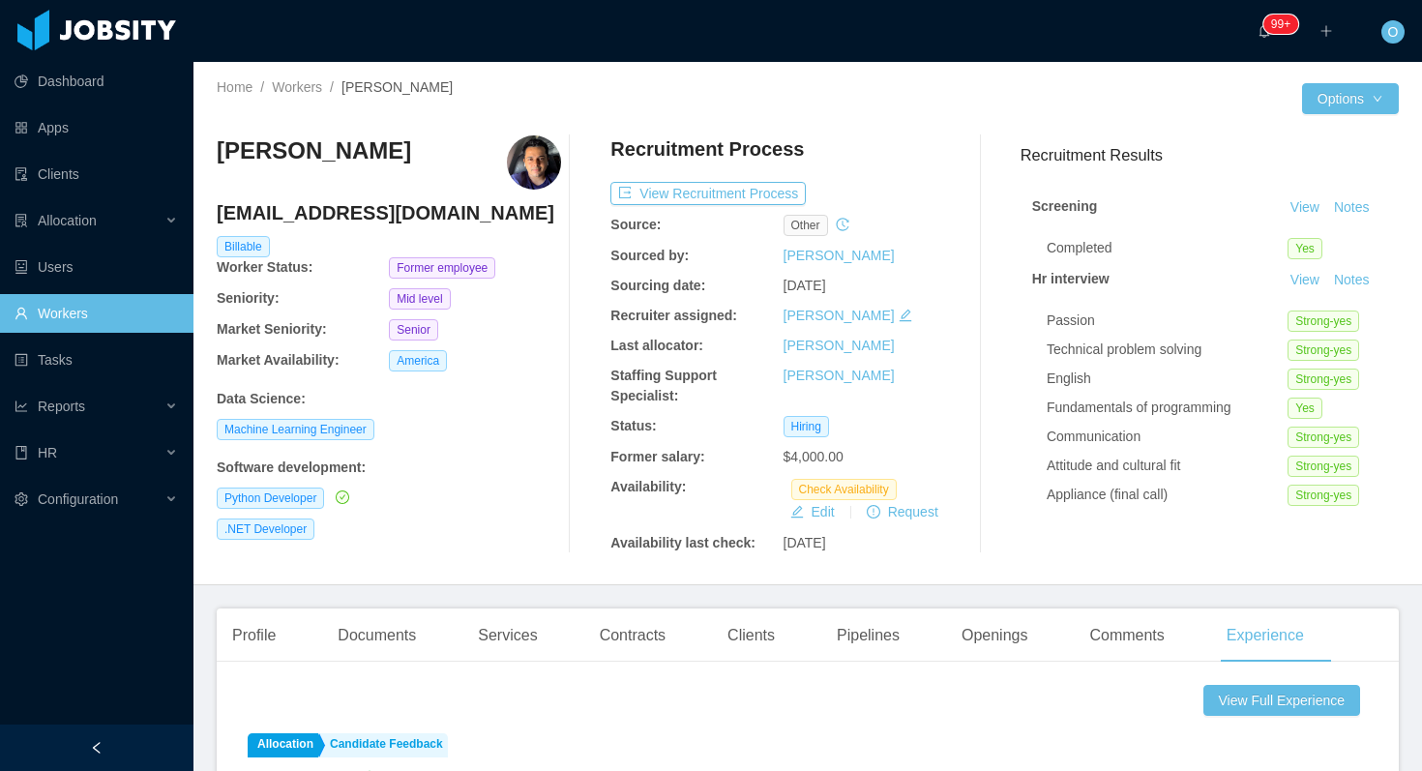 The height and width of the screenshot is (771, 1422). Describe the element at coordinates (341, 497) in the screenshot. I see `a: icon: check-circle` at that location.